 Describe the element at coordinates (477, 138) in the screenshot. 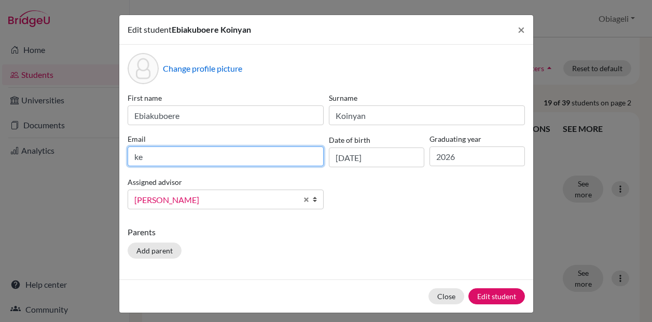

I see `label: Graduating year` at that location.